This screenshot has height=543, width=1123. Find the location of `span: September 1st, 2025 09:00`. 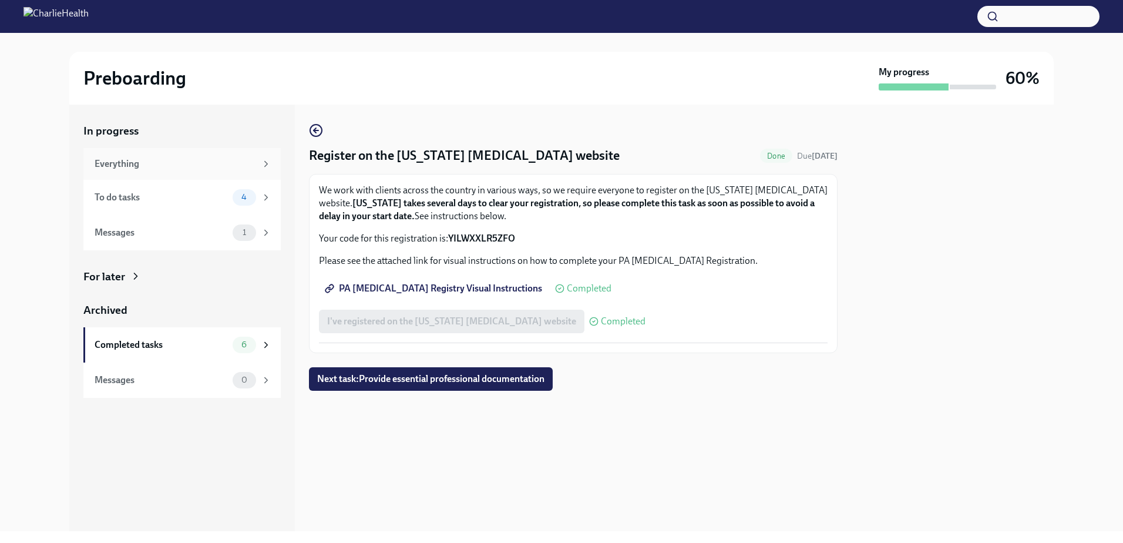

span: September 1st, 2025 09:00 is located at coordinates (817, 156).